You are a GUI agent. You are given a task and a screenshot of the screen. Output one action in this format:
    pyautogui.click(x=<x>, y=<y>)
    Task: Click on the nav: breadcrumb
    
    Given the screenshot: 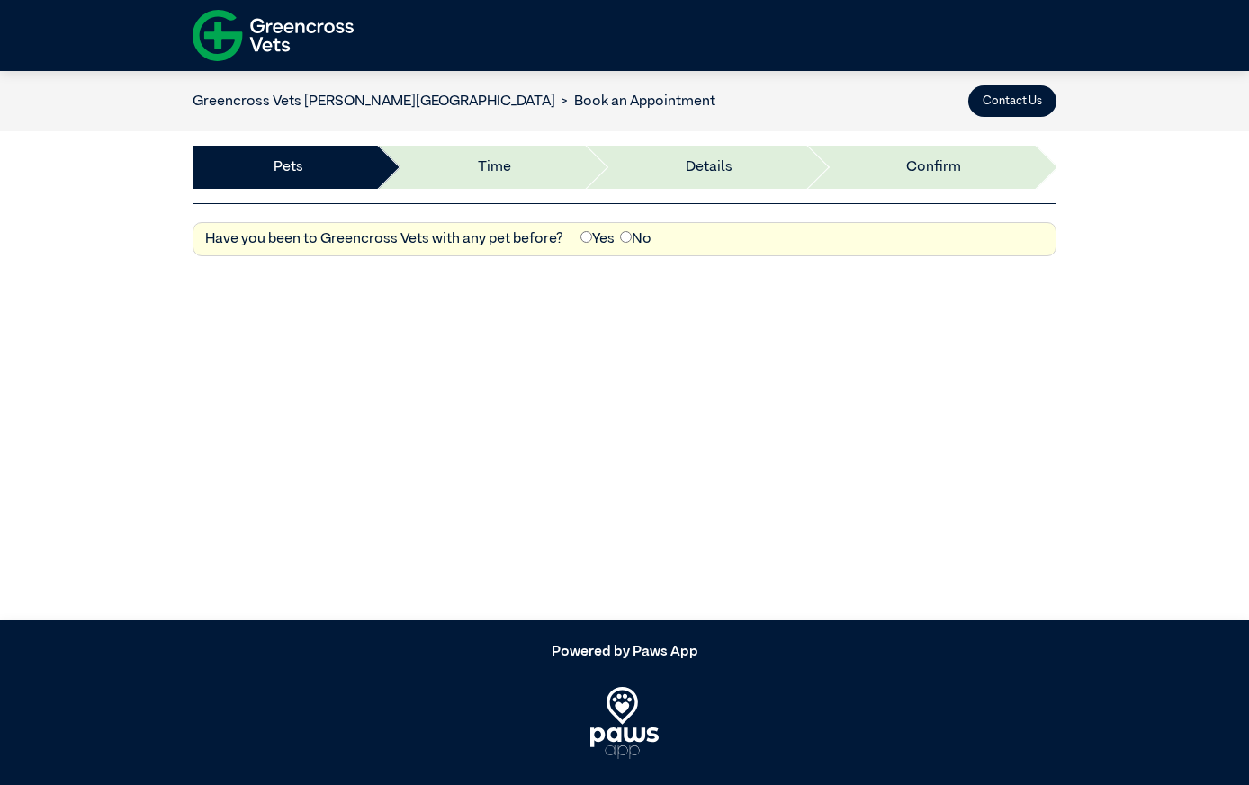 What is the action you would take?
    pyautogui.click(x=453, y=102)
    